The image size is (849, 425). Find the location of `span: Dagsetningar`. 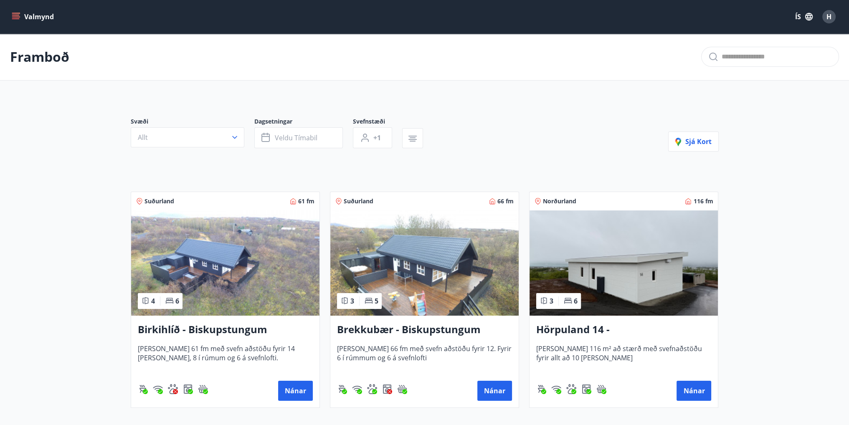

span: Dagsetningar is located at coordinates (304, 122).